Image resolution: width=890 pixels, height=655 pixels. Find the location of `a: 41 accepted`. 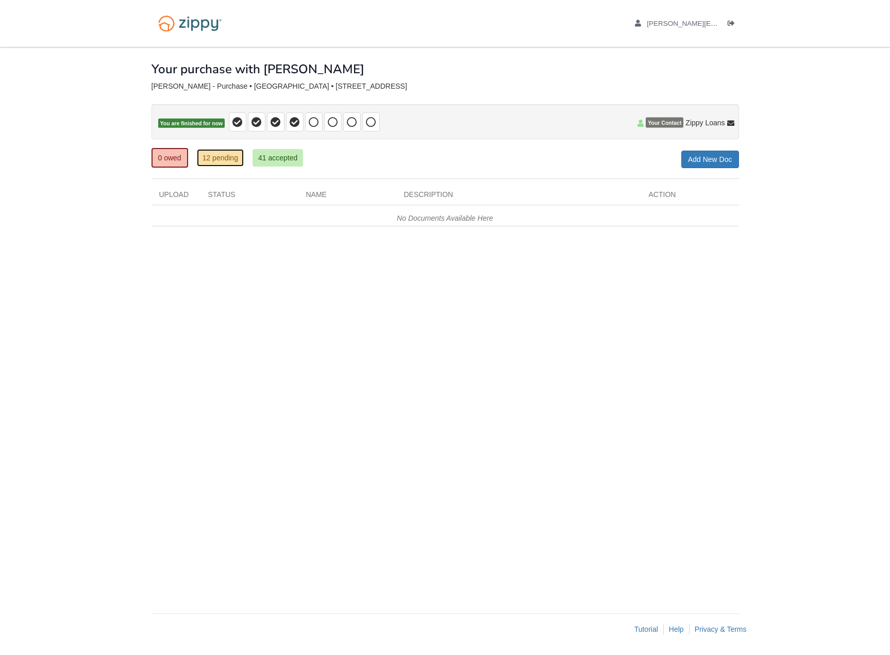

a: 41 accepted is located at coordinates (278, 158).